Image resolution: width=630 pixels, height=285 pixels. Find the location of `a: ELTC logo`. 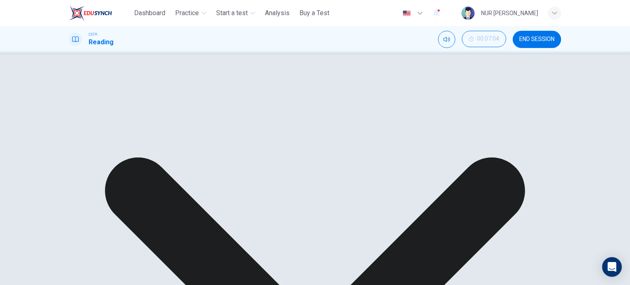

a: ELTC logo is located at coordinates (100, 13).